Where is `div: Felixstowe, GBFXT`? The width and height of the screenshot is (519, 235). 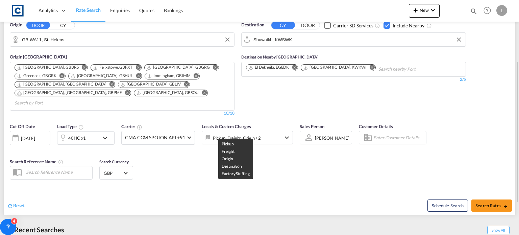 div: Felixstowe, GBFXT is located at coordinates (113, 67).